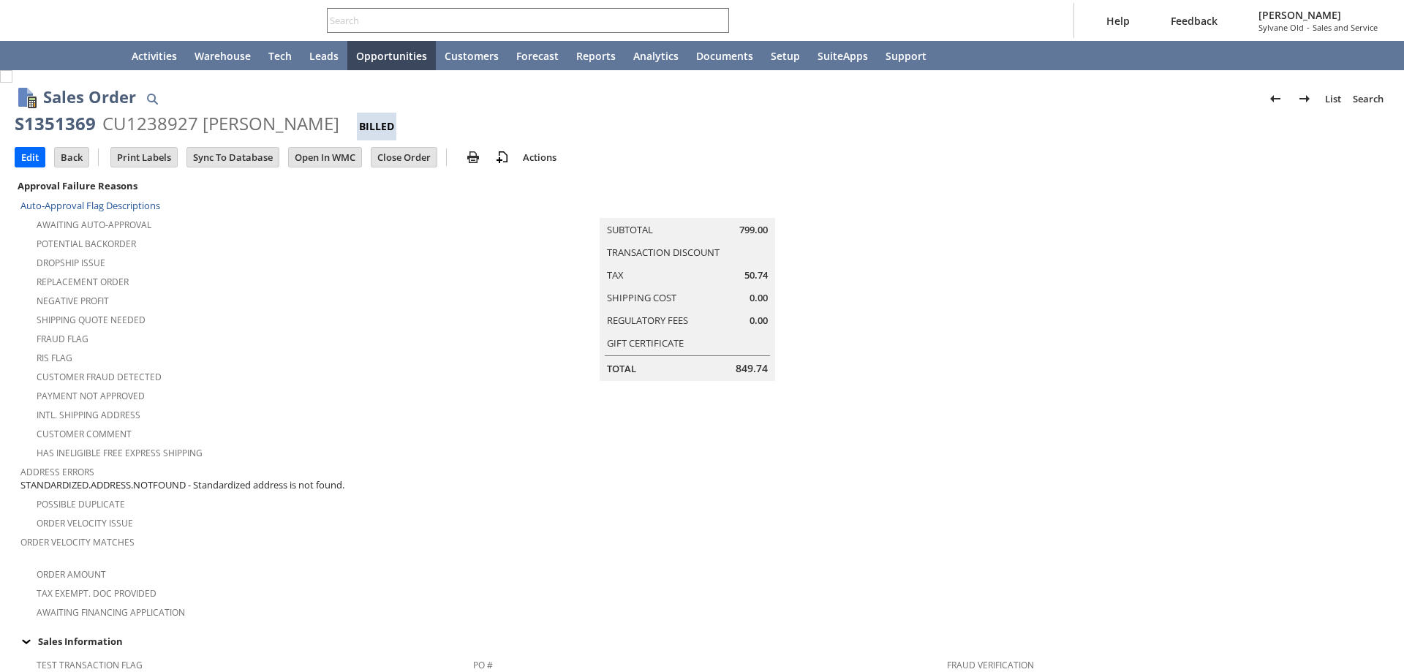 The width and height of the screenshot is (1404, 672). I want to click on span: Support, so click(906, 56).